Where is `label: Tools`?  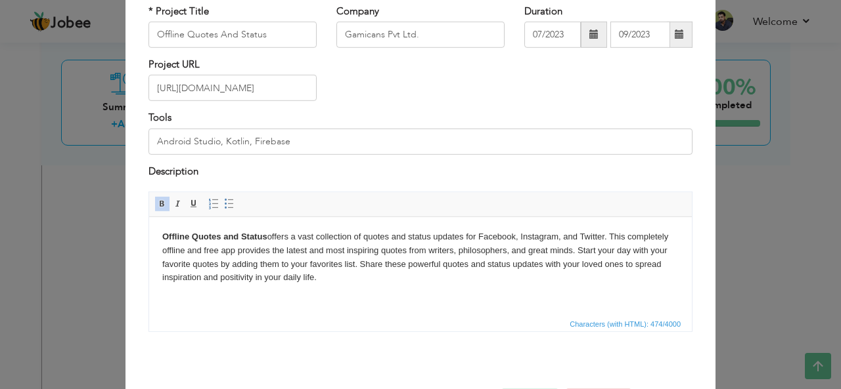 label: Tools is located at coordinates (160, 118).